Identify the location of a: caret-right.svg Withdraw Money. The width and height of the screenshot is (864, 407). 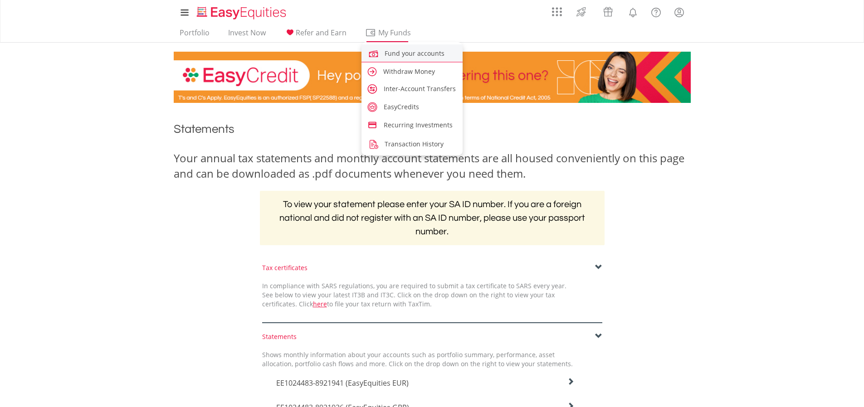
(412, 71).